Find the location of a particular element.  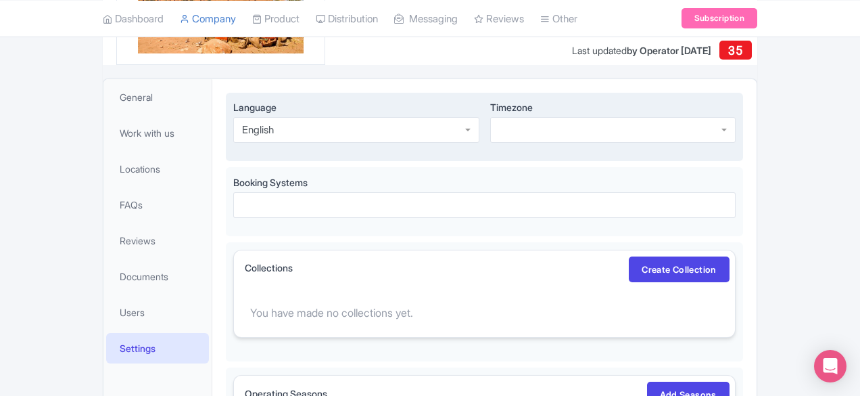

a: Documents is located at coordinates (158, 276).